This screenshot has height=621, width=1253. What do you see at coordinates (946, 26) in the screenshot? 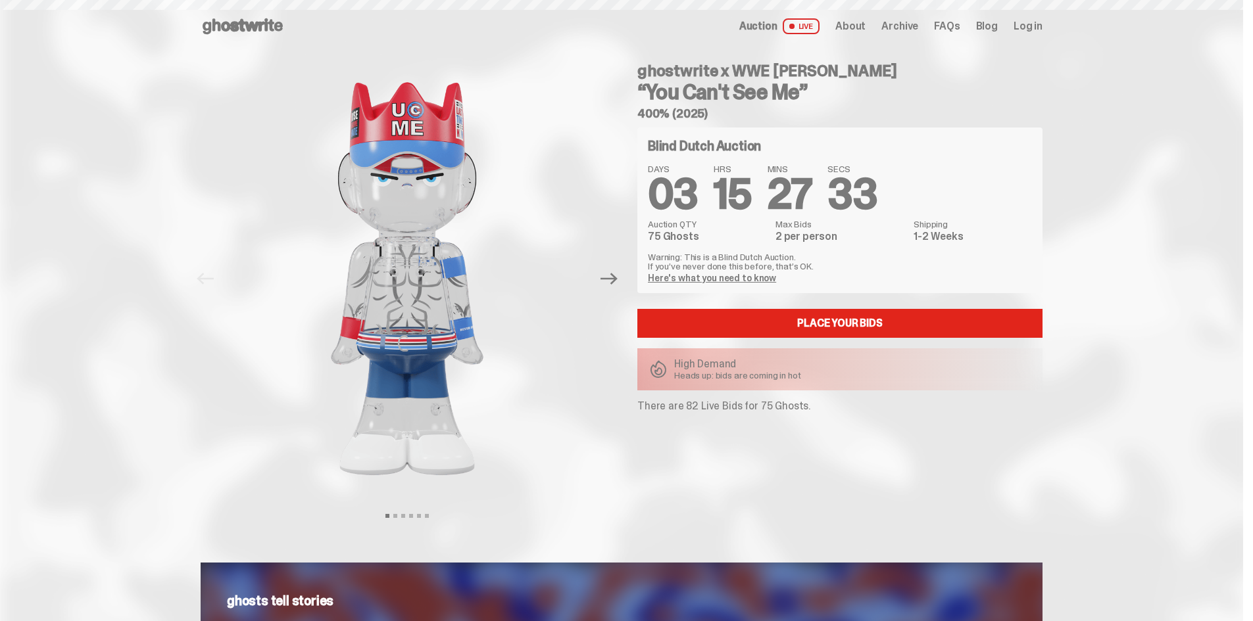
I see `a: FAQs` at bounding box center [946, 26].